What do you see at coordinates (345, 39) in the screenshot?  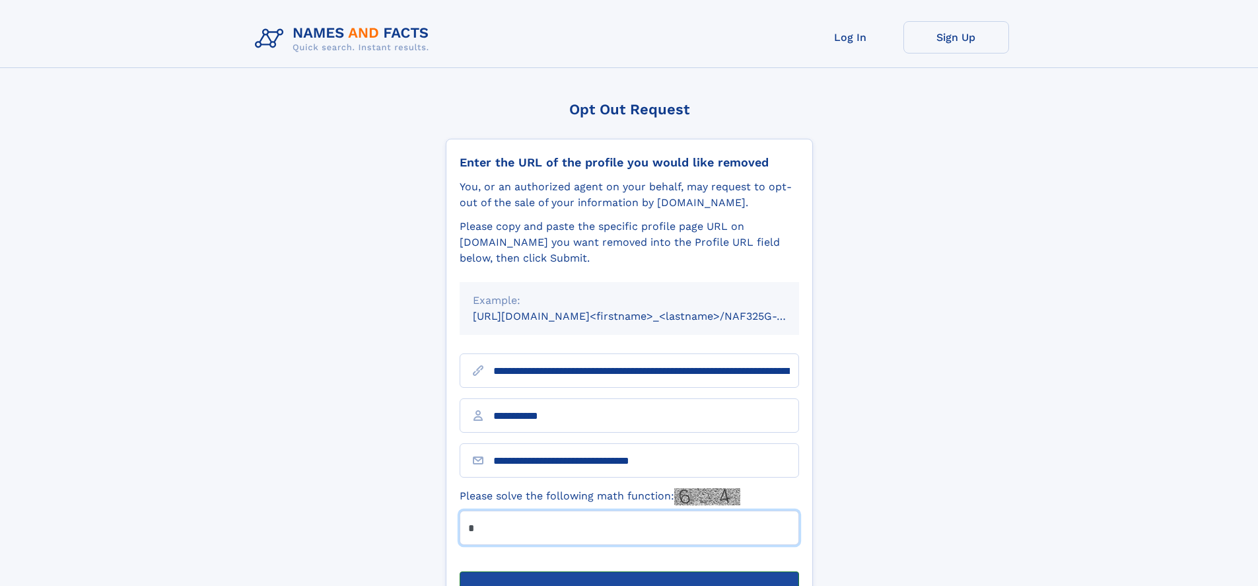 I see `img: Logo Names and Facts` at bounding box center [345, 39].